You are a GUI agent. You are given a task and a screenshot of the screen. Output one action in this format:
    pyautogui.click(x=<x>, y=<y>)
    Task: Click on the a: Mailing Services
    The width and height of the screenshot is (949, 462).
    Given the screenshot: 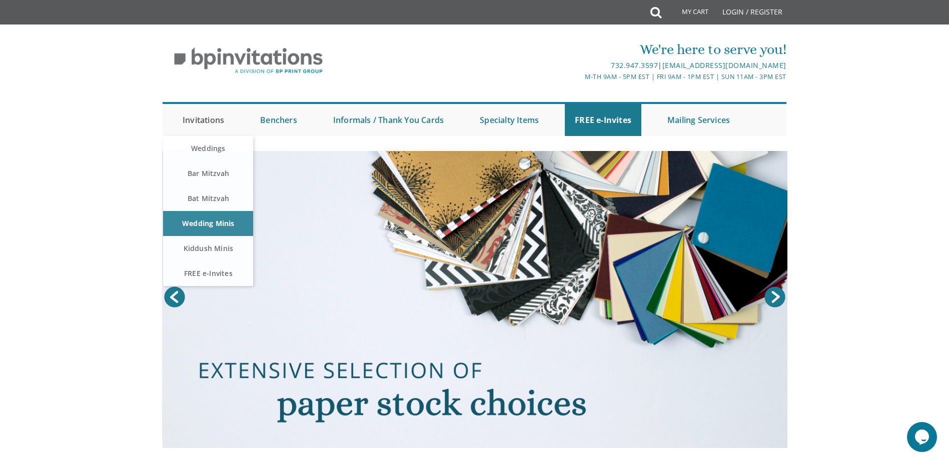 What is the action you would take?
    pyautogui.click(x=698, y=120)
    